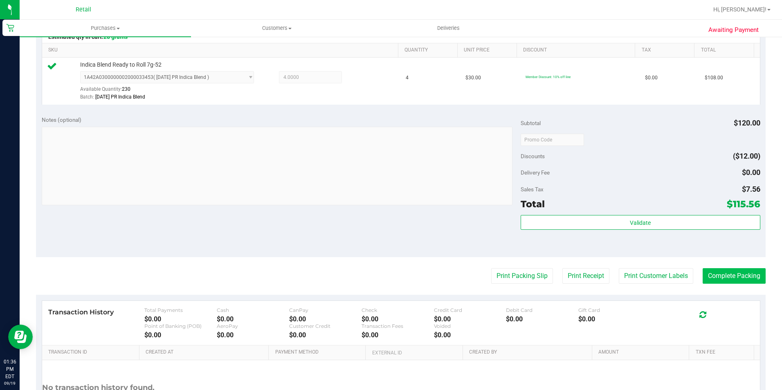 Image resolution: width=782 pixels, height=390 pixels. I want to click on span: Validate, so click(640, 223).